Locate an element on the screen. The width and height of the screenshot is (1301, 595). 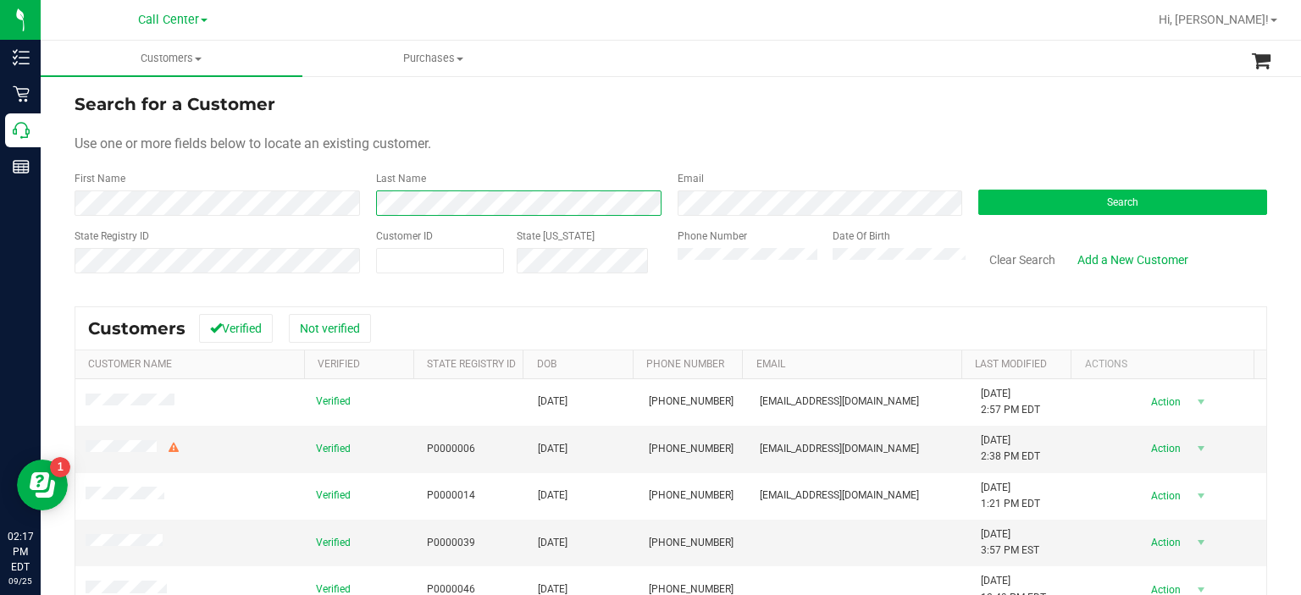
inline-svg: Call Center is located at coordinates (21, 130).